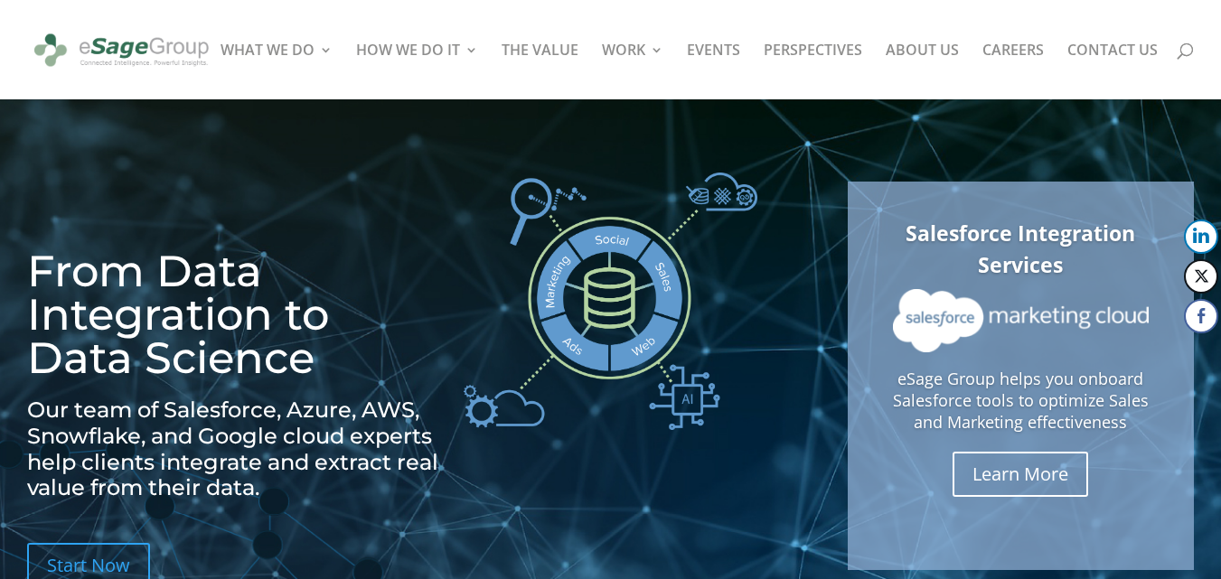  Describe the element at coordinates (1013, 71) in the screenshot. I see `a: CAREERS` at that location.